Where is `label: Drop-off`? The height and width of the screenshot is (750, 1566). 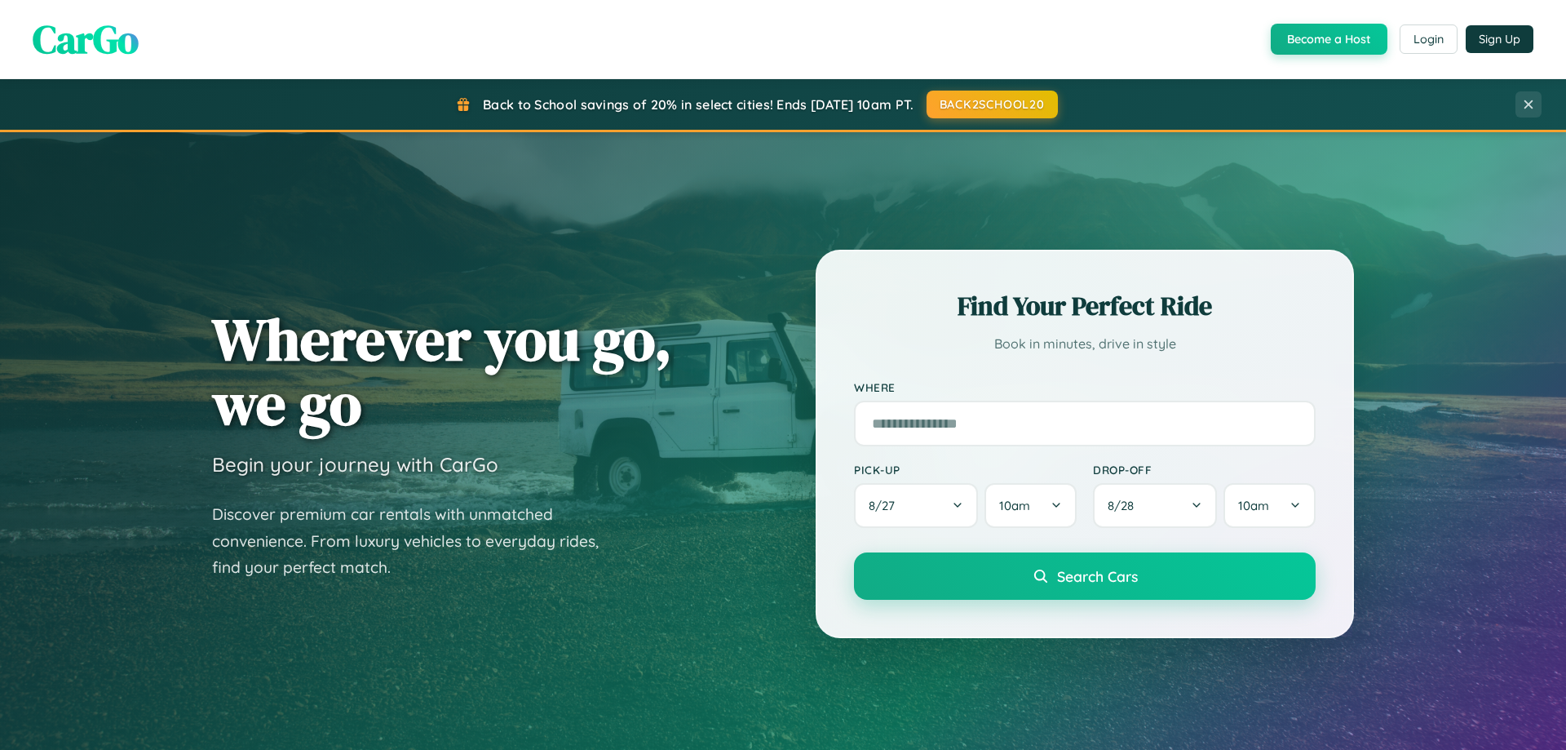
label: Drop-off is located at coordinates (1204, 469).